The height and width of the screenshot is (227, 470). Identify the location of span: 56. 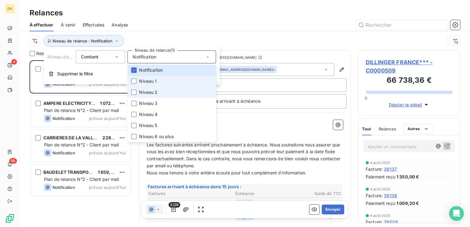
(13, 161).